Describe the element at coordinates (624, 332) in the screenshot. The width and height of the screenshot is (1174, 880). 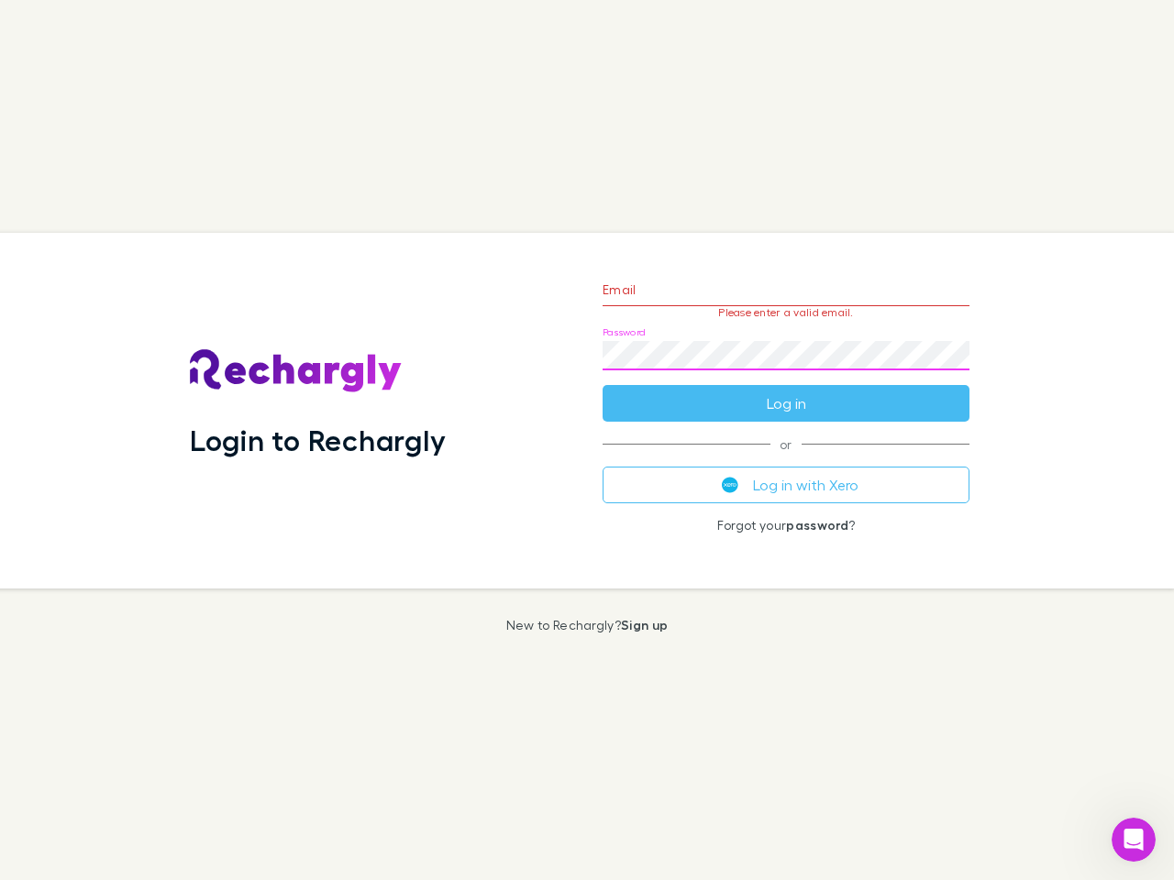
I see `label: Password` at that location.